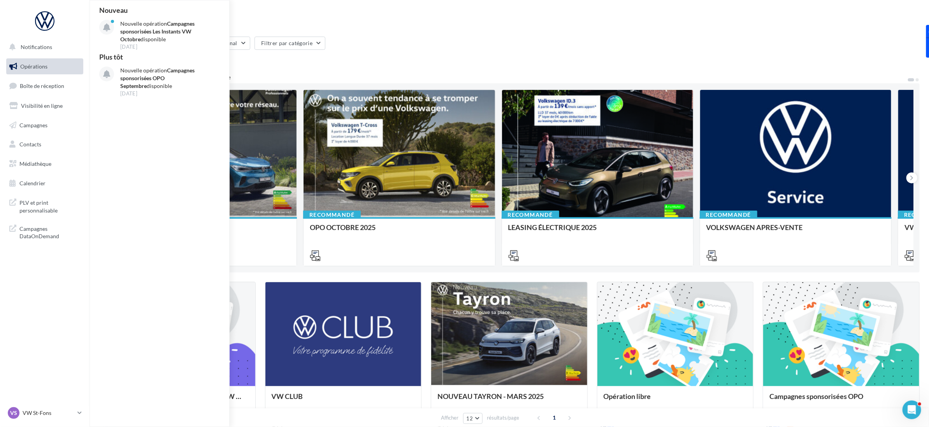  Describe the element at coordinates (343, 400) in the screenshot. I see `div: VW CLUB` at that location.